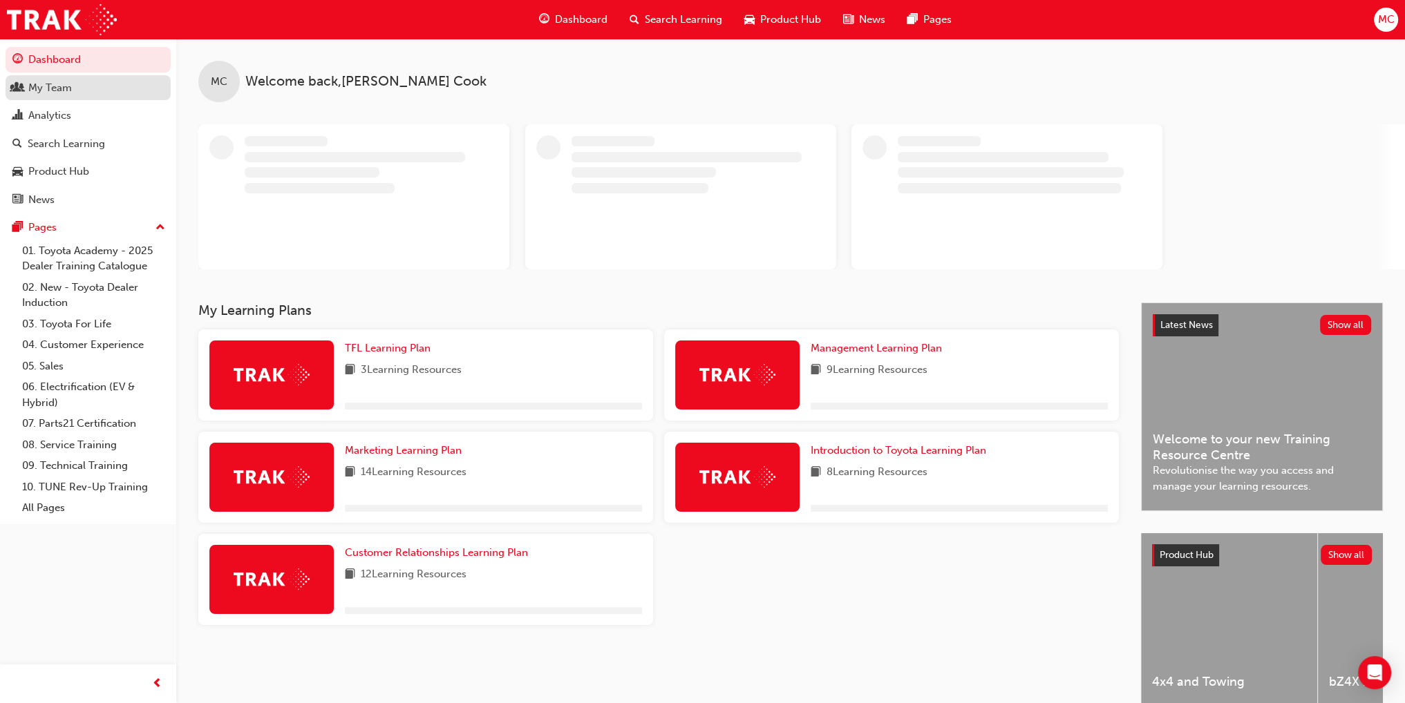 The width and height of the screenshot is (1405, 703). Describe the element at coordinates (93, 324) in the screenshot. I see `a: 03. Toyota For Life` at that location.